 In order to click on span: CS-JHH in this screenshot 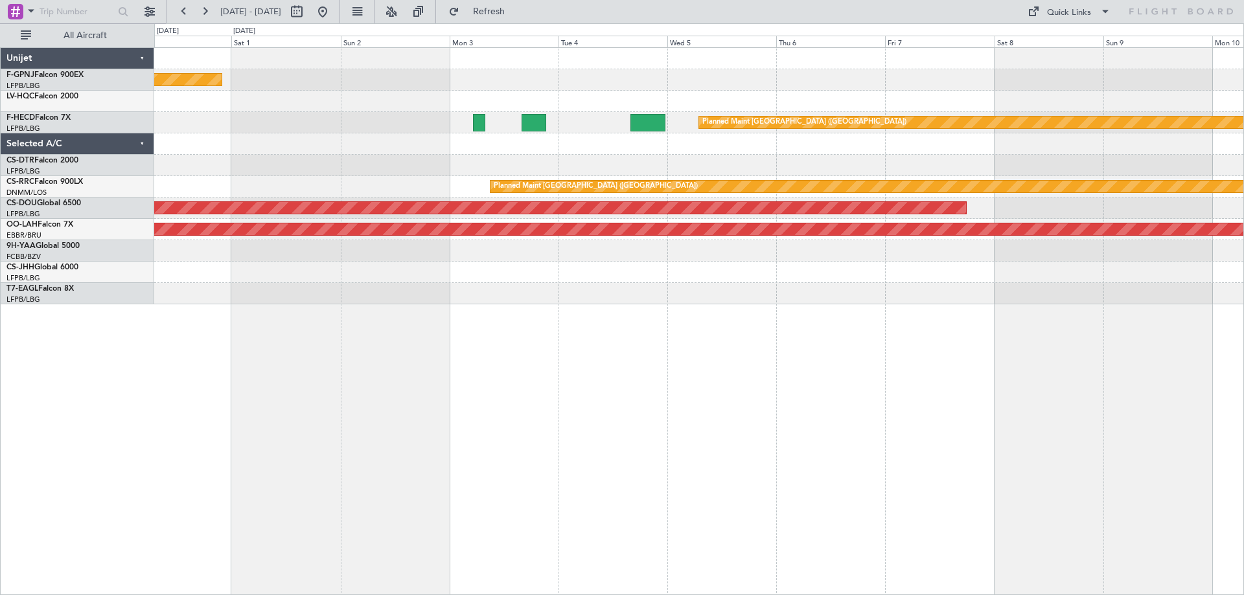, I will do `click(20, 268)`.